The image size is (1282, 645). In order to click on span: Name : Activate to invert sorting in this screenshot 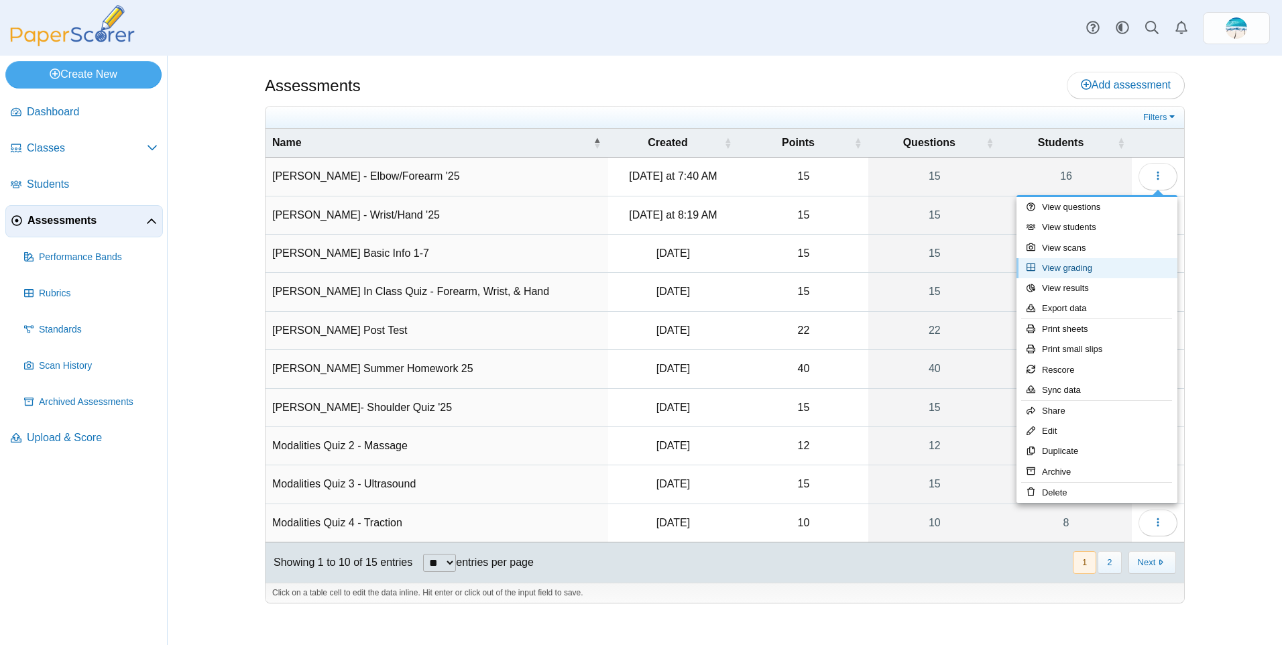, I will do `click(598, 143)`.